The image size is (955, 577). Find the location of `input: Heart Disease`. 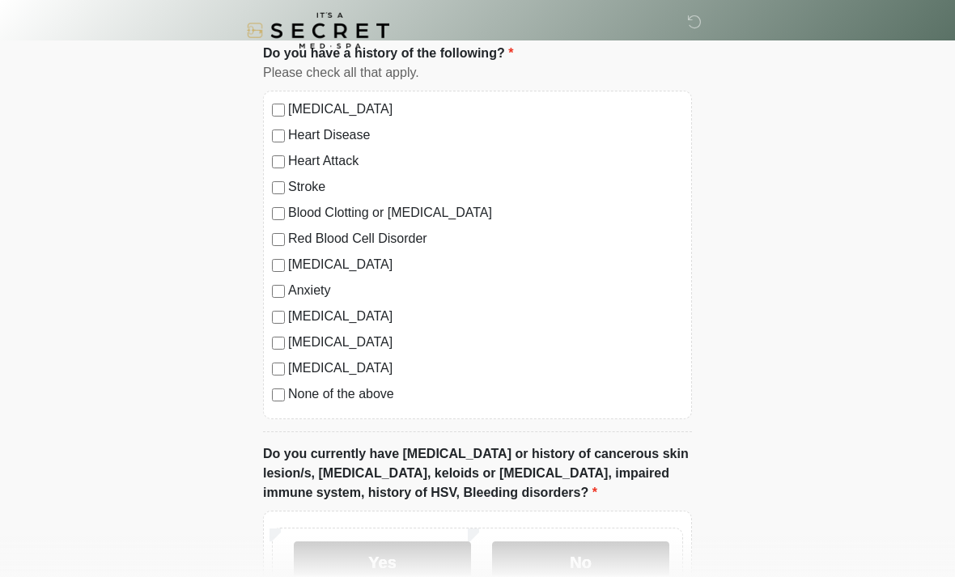

input: Heart Disease is located at coordinates (278, 136).